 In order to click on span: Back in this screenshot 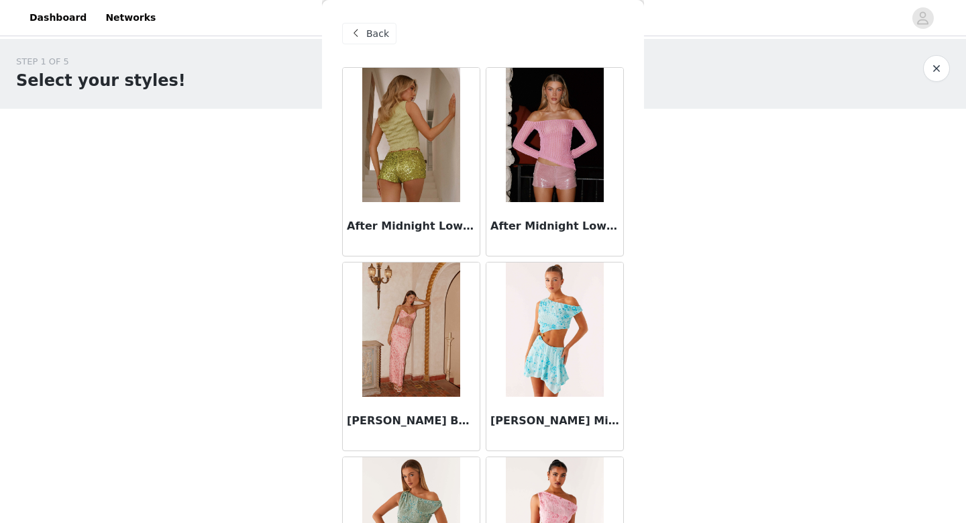, I will do `click(378, 34)`.